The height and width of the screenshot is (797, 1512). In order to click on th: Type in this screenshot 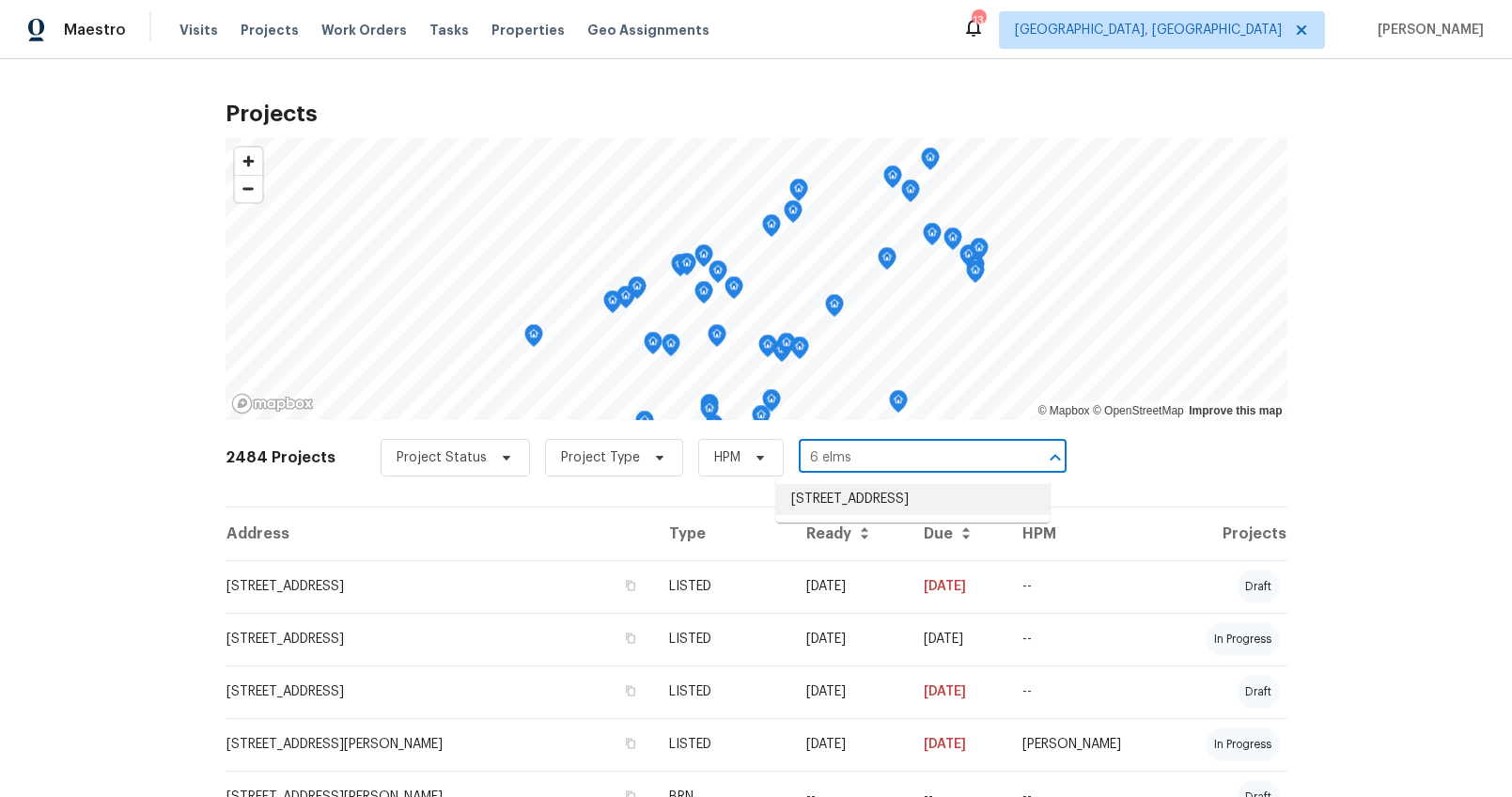, I will do `click(722, 534)`.